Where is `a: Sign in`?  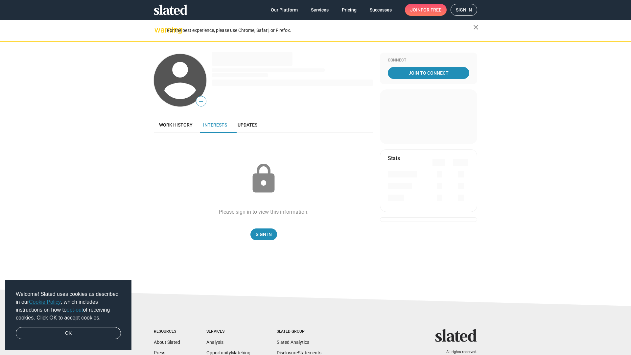 a: Sign in is located at coordinates (463, 10).